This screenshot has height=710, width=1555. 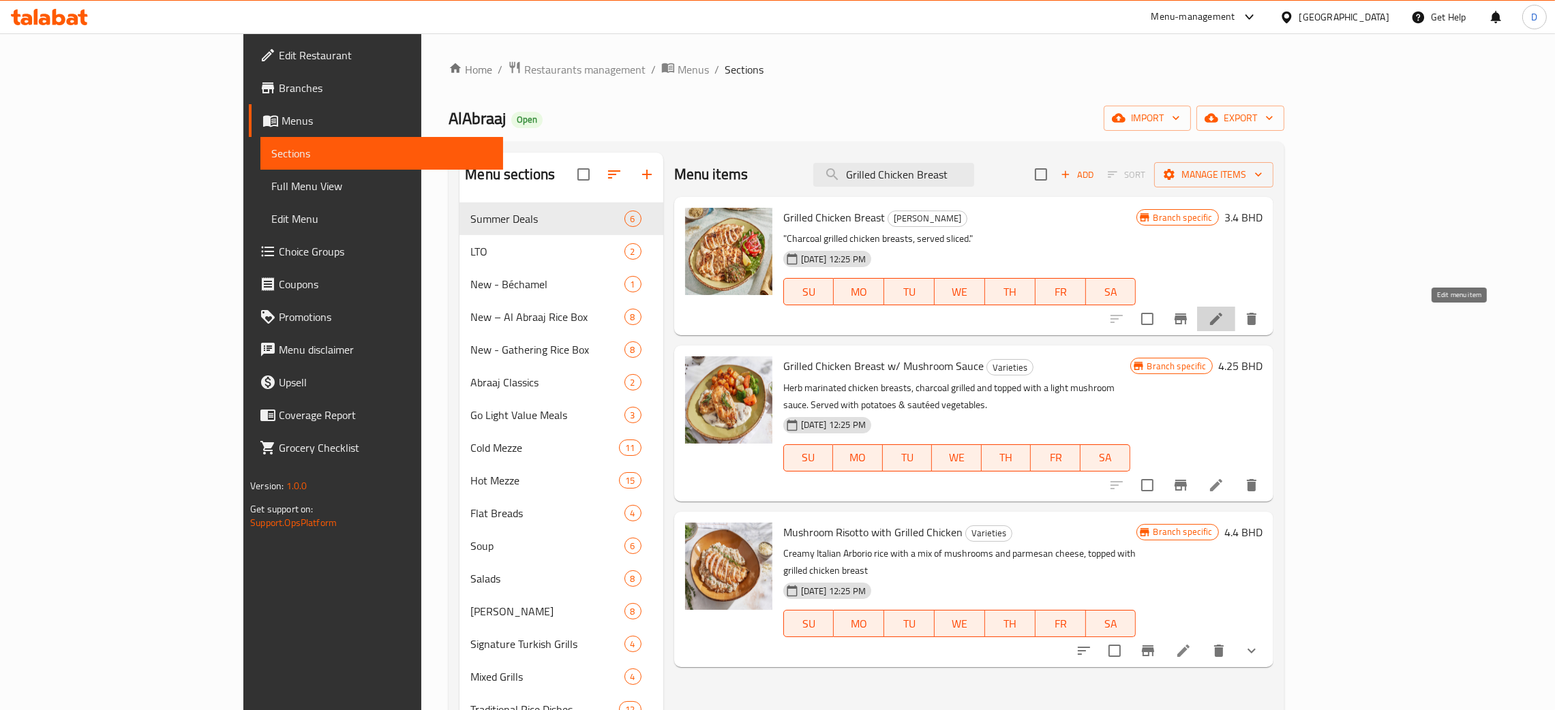 I want to click on span: New - Gathering Rice Box, so click(x=547, y=350).